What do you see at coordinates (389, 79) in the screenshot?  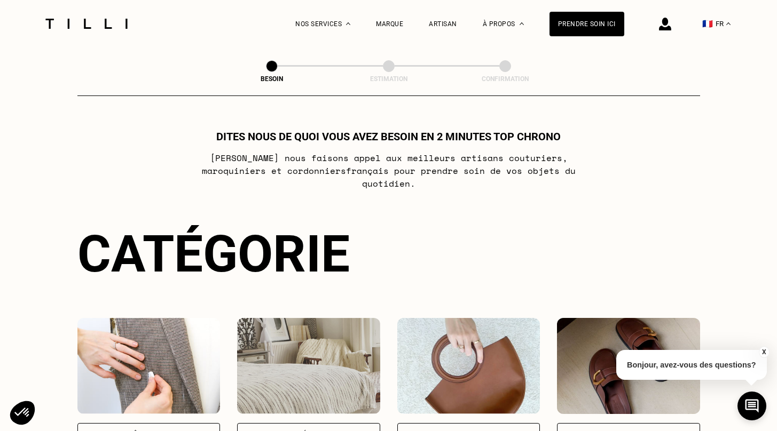 I see `div: Estimation` at bounding box center [389, 79].